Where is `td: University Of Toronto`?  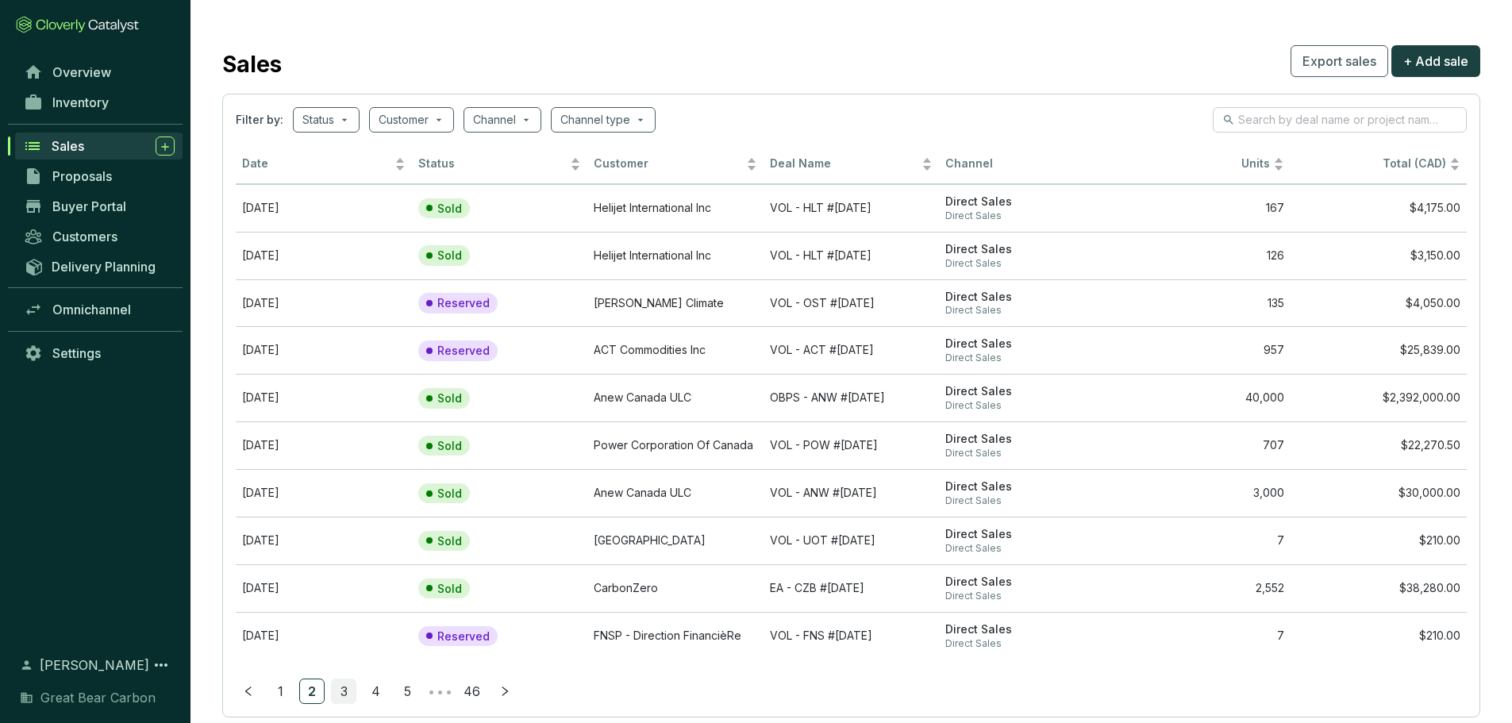
td: University Of Toronto is located at coordinates (676, 541).